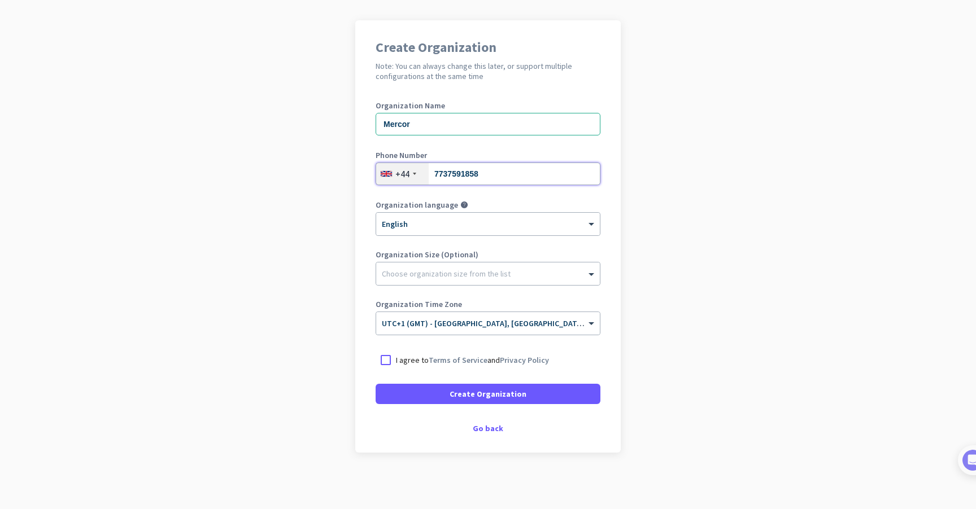 The height and width of the screenshot is (509, 976). Describe the element at coordinates (488, 106) in the screenshot. I see `label: Organization Name` at that location.